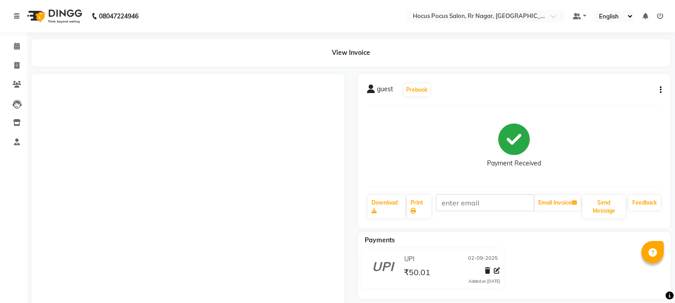 This screenshot has width=675, height=303. What do you see at coordinates (514, 163) in the screenshot?
I see `div: Payment Received` at bounding box center [514, 163].